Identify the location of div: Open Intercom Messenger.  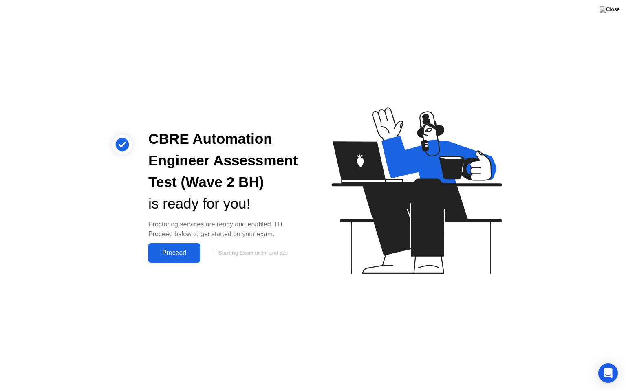
(608, 374).